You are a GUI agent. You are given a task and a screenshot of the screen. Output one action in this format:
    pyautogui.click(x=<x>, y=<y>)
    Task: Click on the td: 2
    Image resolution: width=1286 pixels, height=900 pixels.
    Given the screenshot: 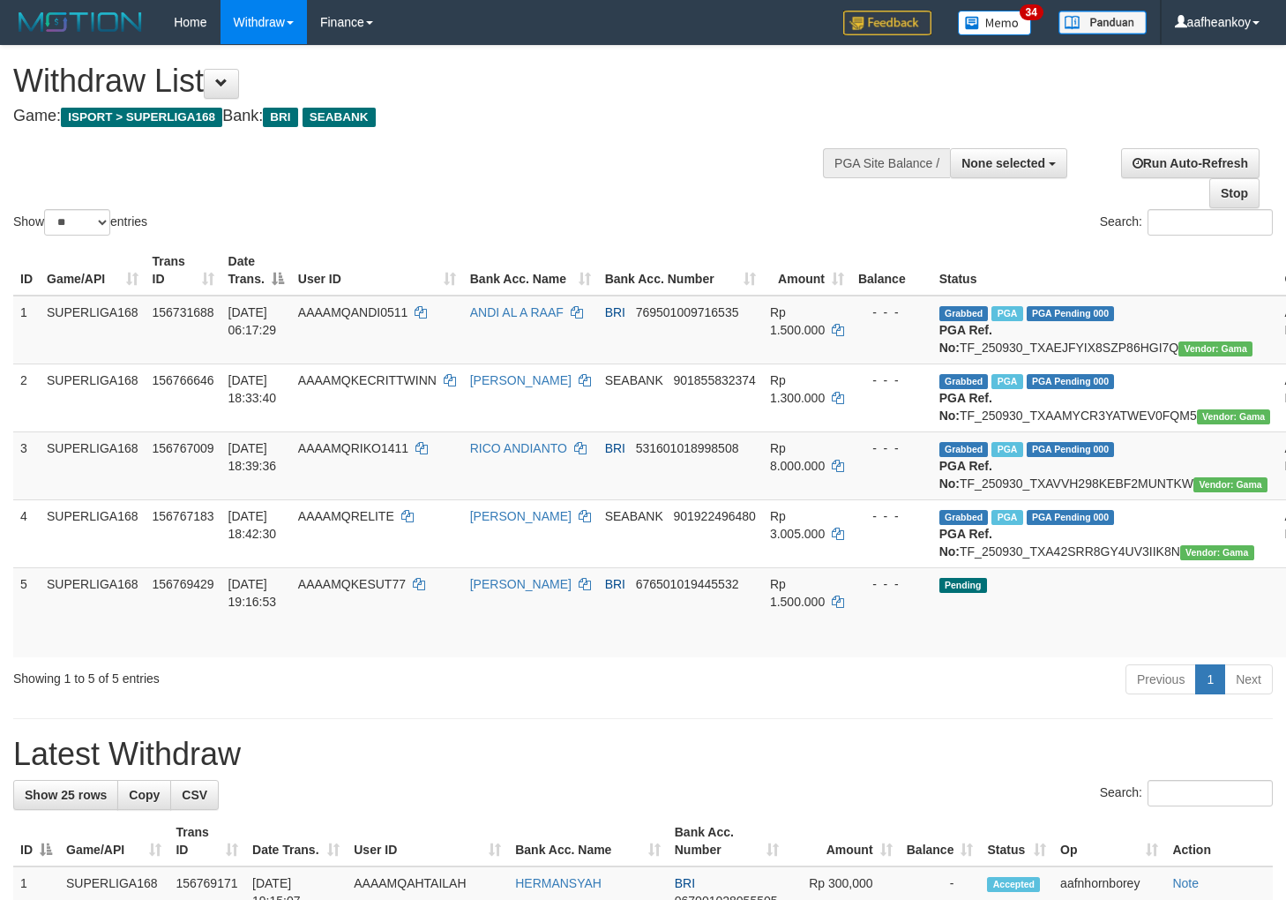 What is the action you would take?
    pyautogui.click(x=26, y=397)
    